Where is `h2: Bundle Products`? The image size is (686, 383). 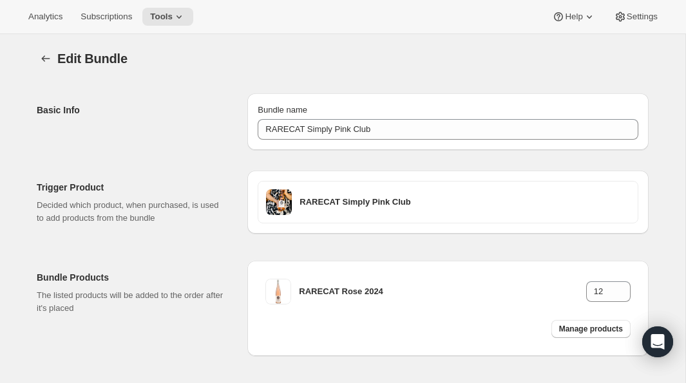
h2: Bundle Products is located at coordinates (131, 278).